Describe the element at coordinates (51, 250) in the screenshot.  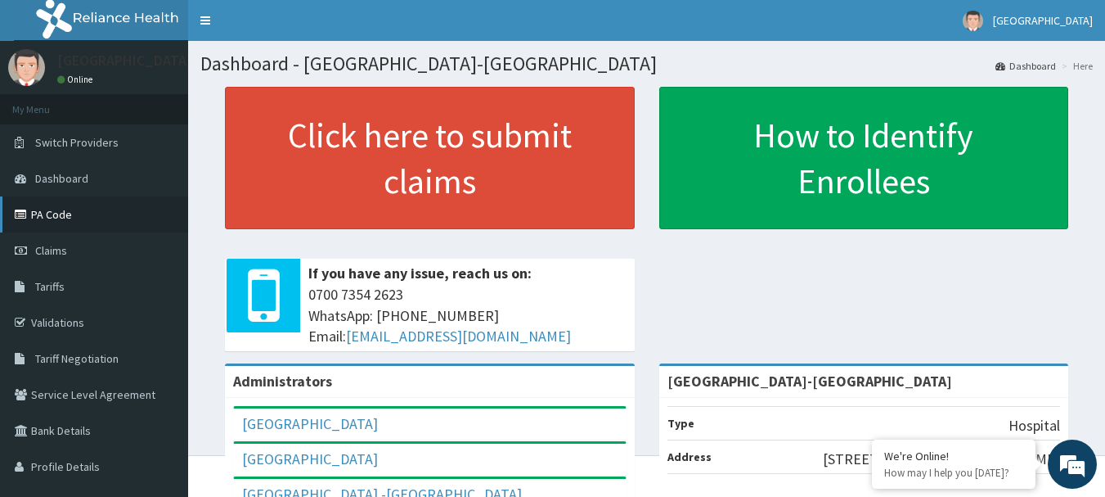
I see `span: Claims` at that location.